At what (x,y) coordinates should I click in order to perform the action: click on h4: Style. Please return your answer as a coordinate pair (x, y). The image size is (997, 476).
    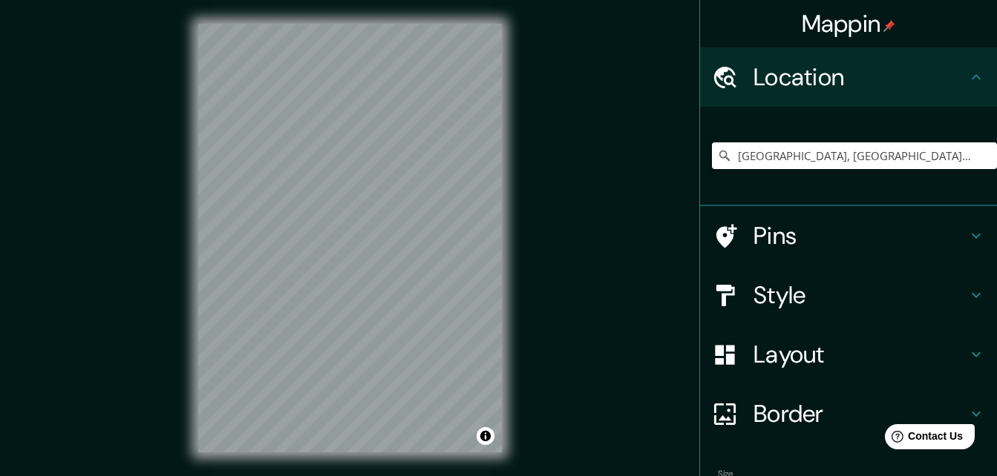
    Looking at the image, I should click on (860, 295).